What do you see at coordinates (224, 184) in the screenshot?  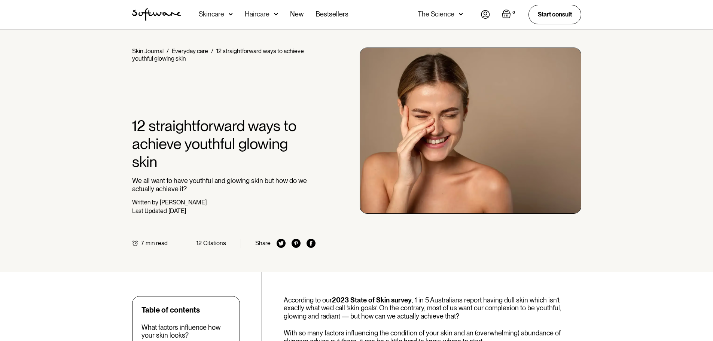 I see `p: We all want to have youthful and glowing skin but how do we actually achieve it?` at bounding box center [224, 184].